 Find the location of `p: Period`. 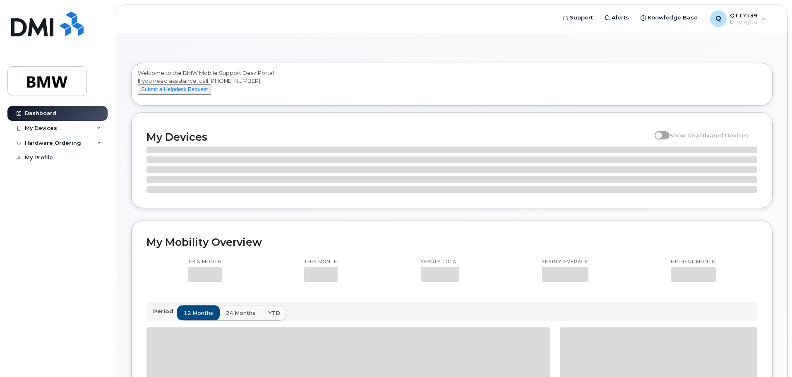

p: Period is located at coordinates (165, 311).